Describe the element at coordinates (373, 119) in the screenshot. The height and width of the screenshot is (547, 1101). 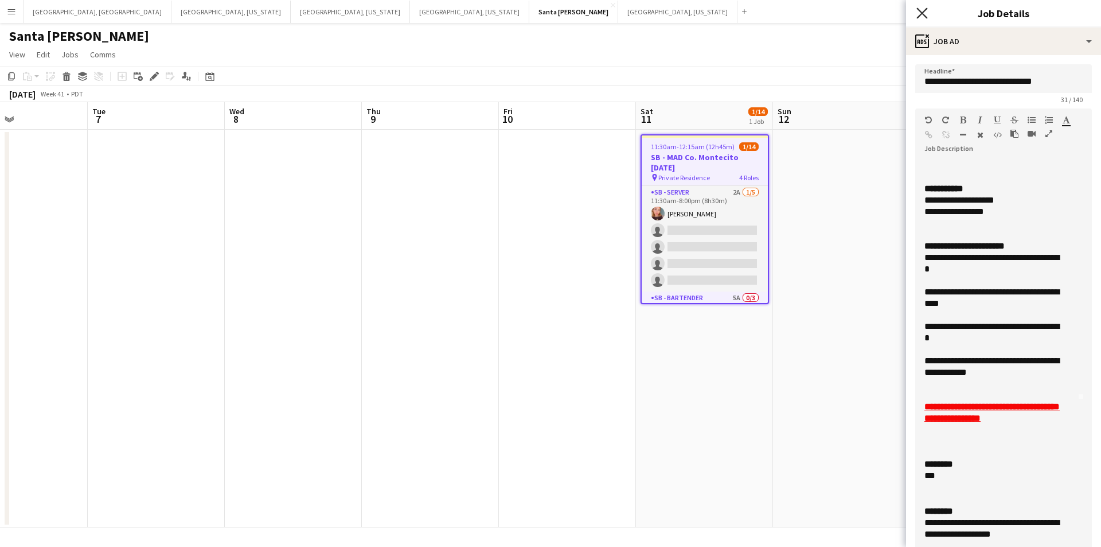
I see `span: 9` at that location.